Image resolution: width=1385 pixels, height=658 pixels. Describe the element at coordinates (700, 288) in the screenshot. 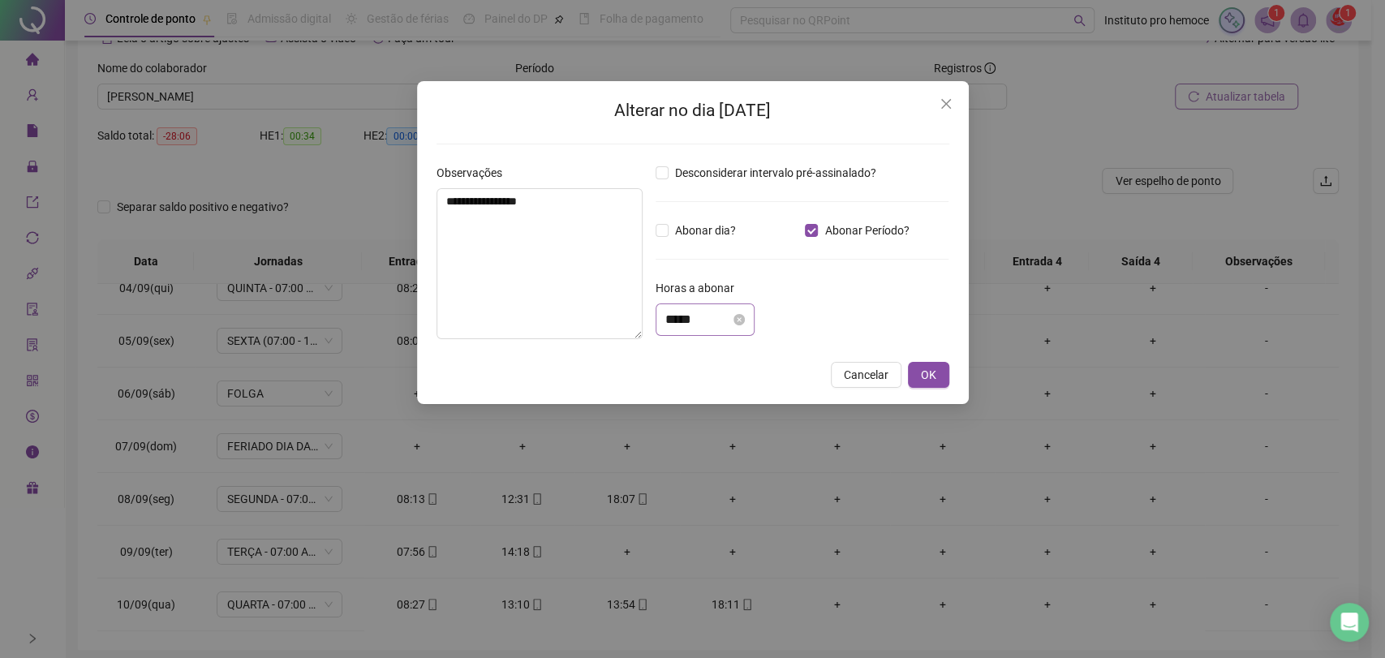

I see `label: Horas a abonar` at that location.